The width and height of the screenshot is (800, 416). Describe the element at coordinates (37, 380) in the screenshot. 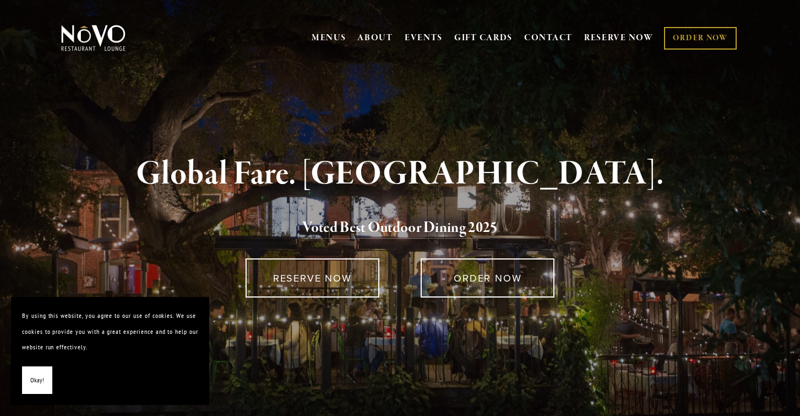

I see `button: Okay!` at that location.